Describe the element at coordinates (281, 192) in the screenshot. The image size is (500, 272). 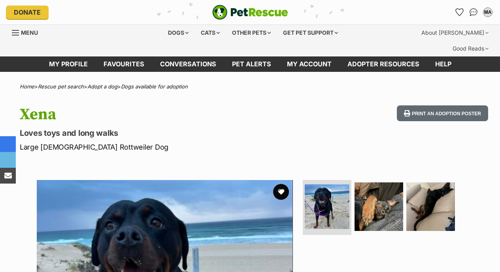
I see `button: favourite` at that location.